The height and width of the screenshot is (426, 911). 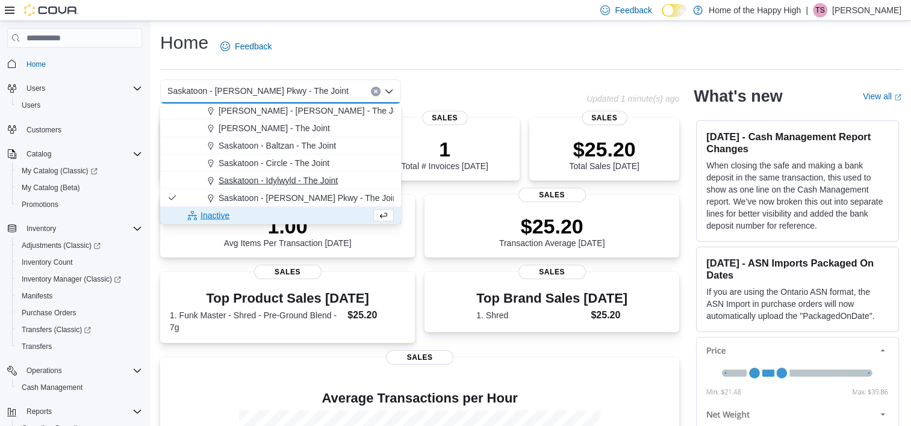 What do you see at coordinates (79, 313) in the screenshot?
I see `button: Purchase Orders` at bounding box center [79, 313].